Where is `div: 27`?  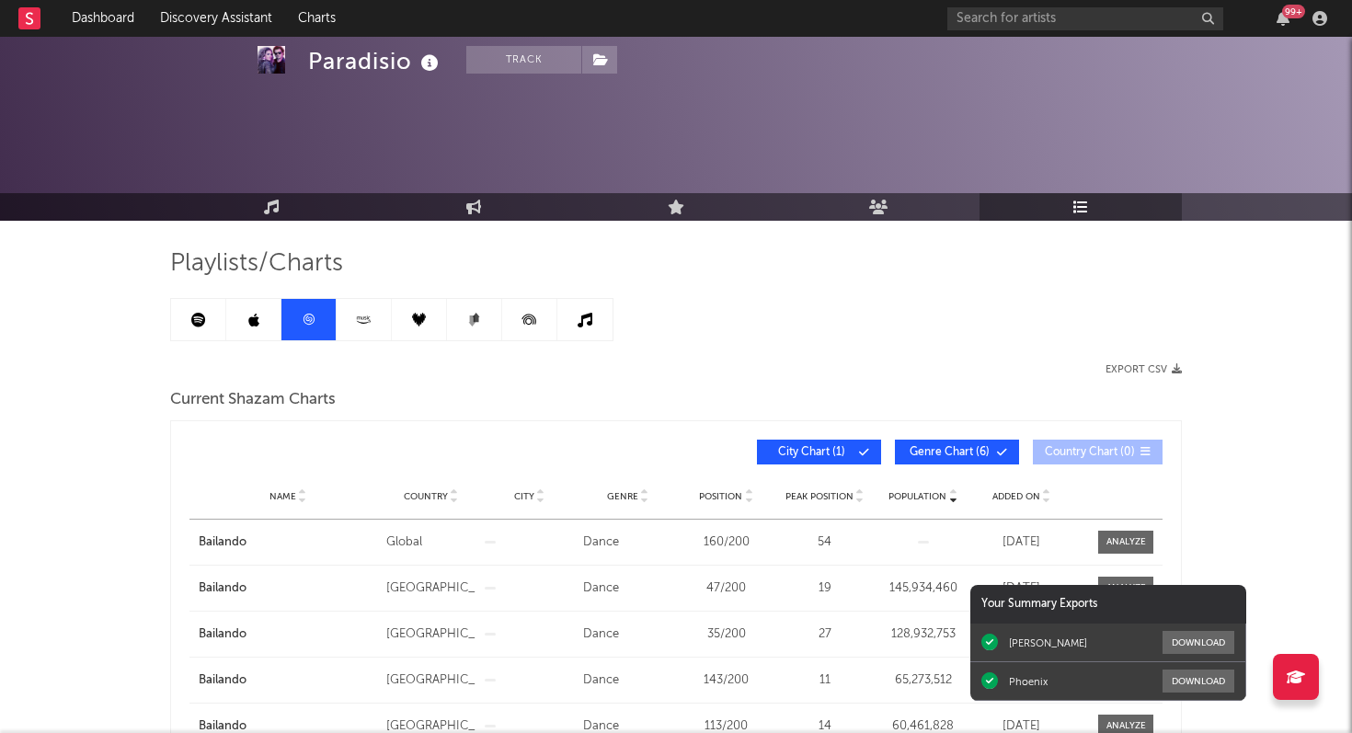
div: 27 is located at coordinates (824, 635).